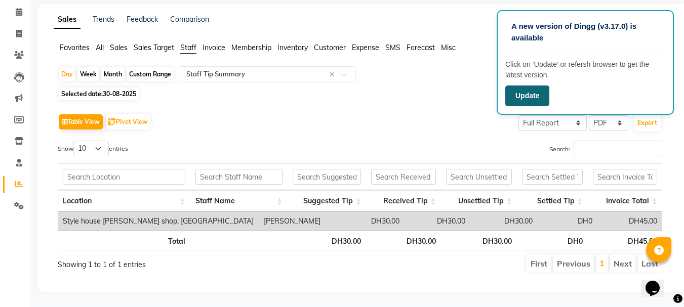 The image size is (684, 307). What do you see at coordinates (150, 74) in the screenshot?
I see `div: Custom Range` at bounding box center [150, 74].